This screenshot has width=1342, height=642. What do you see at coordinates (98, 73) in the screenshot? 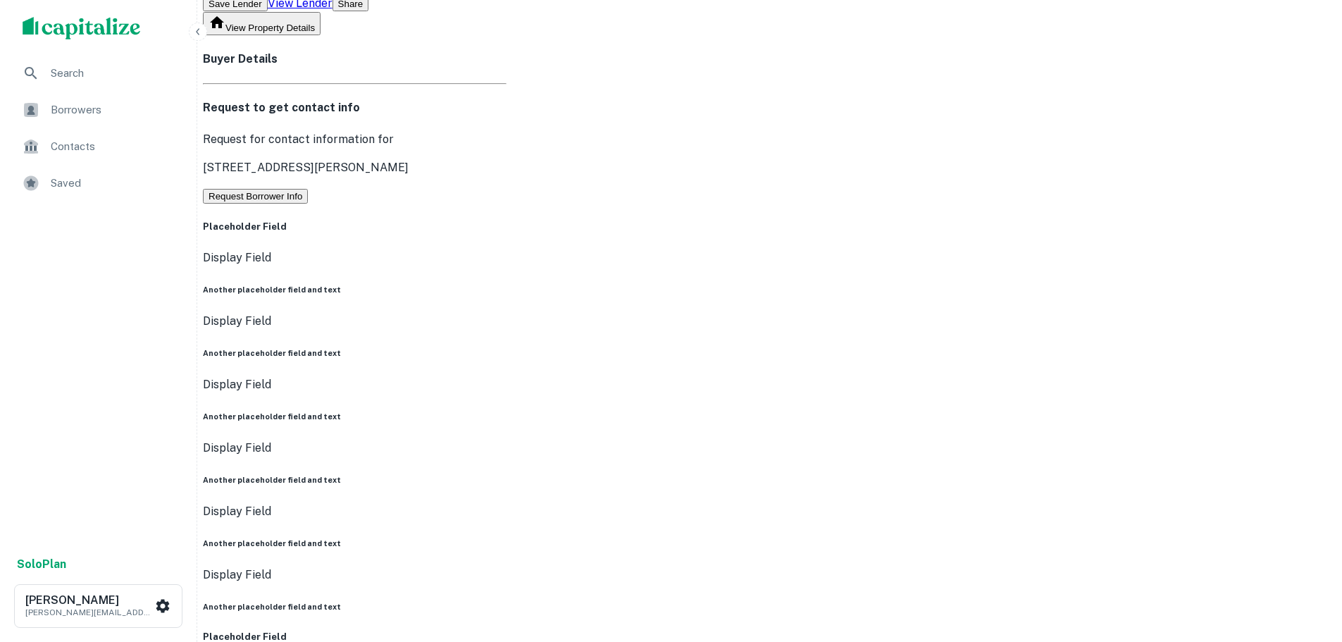
I see `div: Search` at bounding box center [98, 73].